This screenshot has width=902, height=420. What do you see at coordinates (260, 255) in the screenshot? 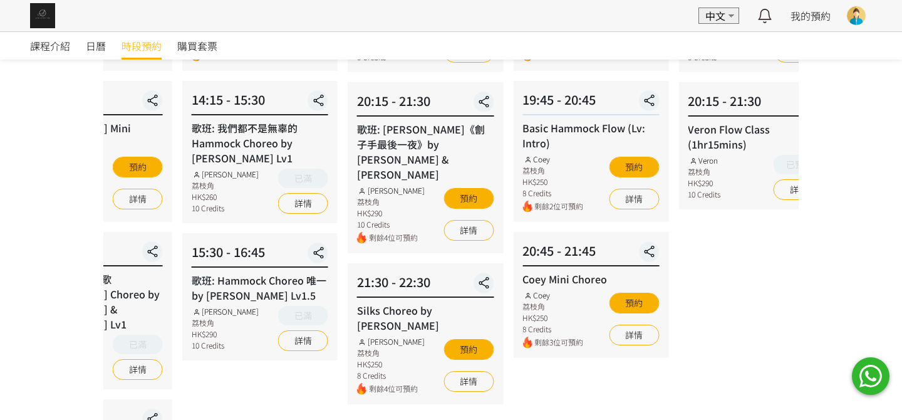
I see `div: 15:30 - 16:45` at bounding box center [260, 255].